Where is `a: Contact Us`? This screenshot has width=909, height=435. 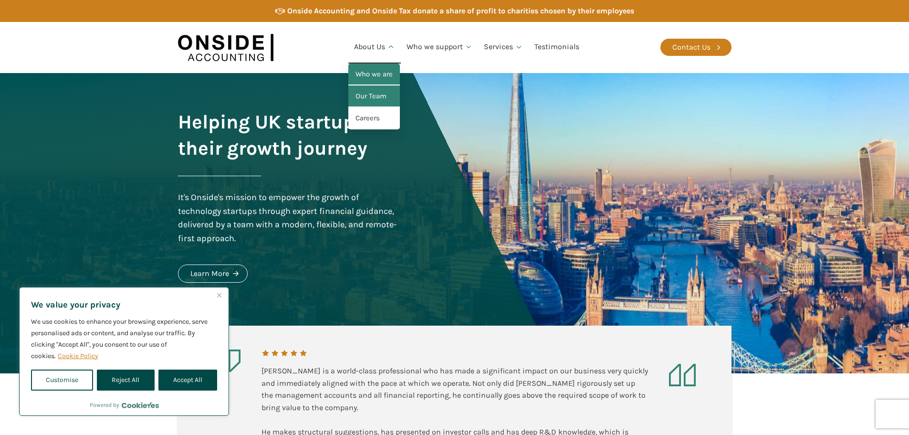
a: Contact Us is located at coordinates (696, 47).